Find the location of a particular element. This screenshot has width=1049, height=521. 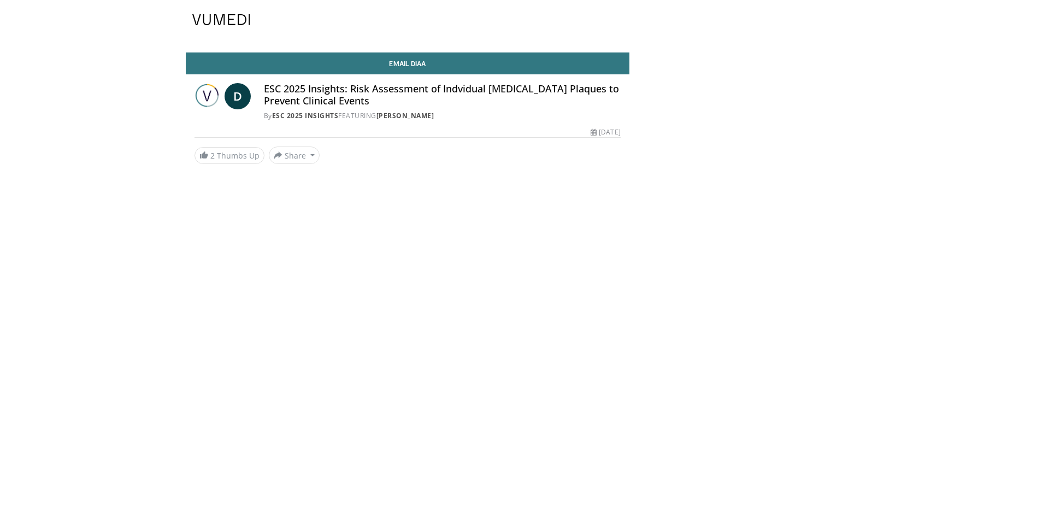

a: 2 Thumbs Up is located at coordinates (230, 155).